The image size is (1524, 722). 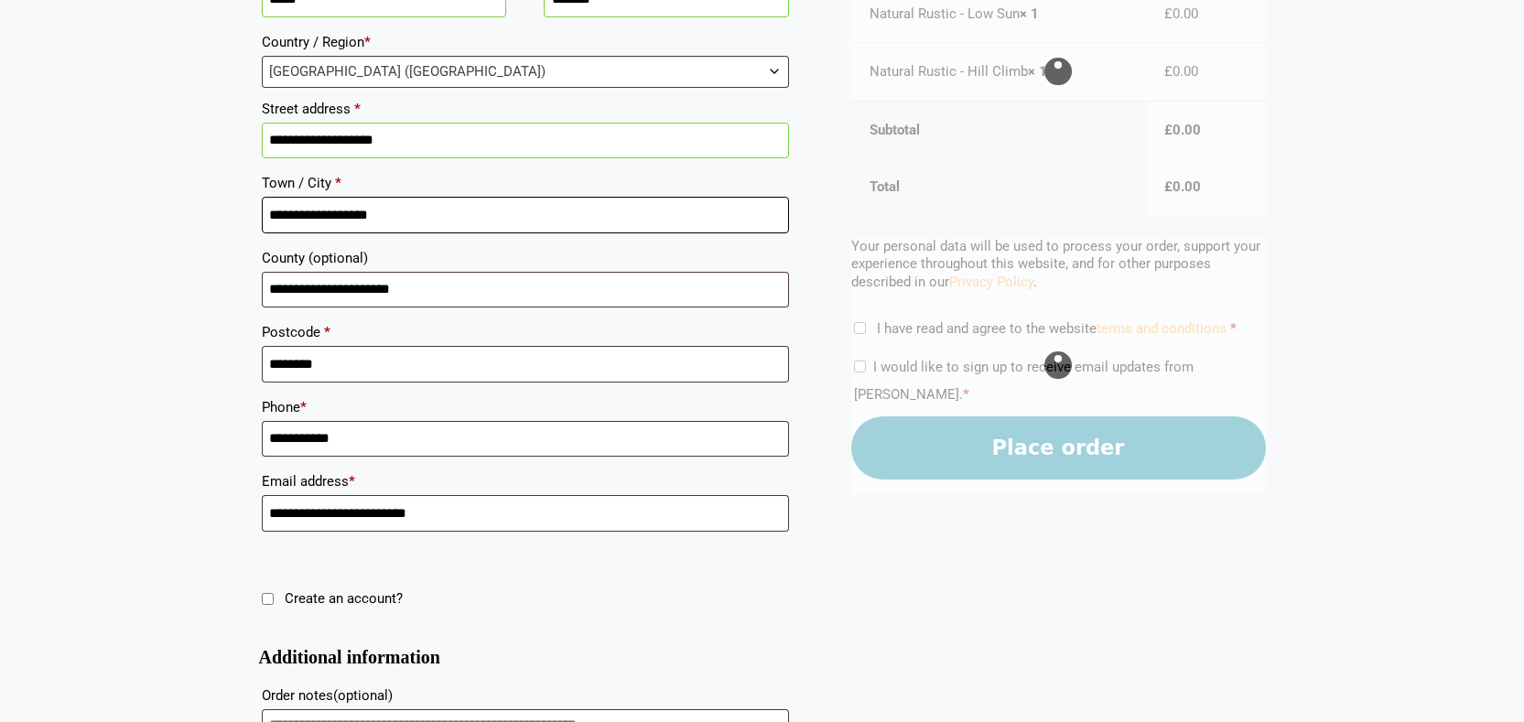 What do you see at coordinates (525, 696) in the screenshot?
I see `label: Order notes` at bounding box center [525, 696].